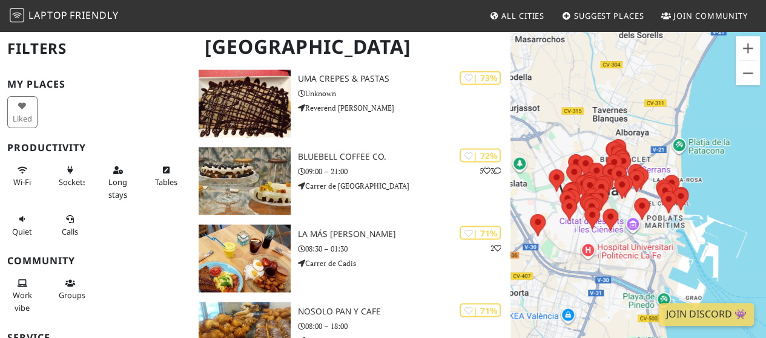  Describe the element at coordinates (710, 16) in the screenshot. I see `span: Join Community` at that location.